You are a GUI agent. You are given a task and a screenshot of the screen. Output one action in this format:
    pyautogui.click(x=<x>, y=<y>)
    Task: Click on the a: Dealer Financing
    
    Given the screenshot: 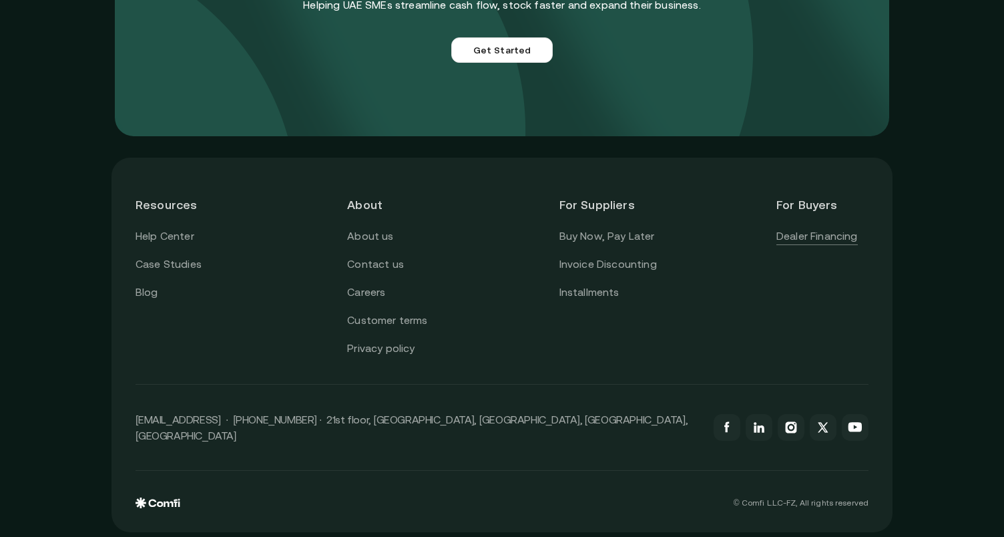 What is the action you would take?
    pyautogui.click(x=817, y=236)
    